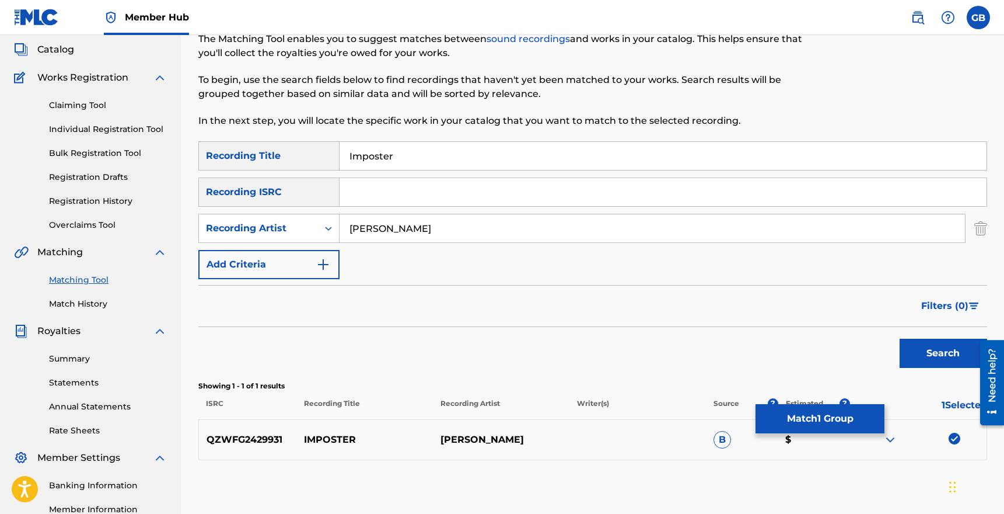  Describe the element at coordinates (364, 409) in the screenshot. I see `p: Recording Title` at that location.